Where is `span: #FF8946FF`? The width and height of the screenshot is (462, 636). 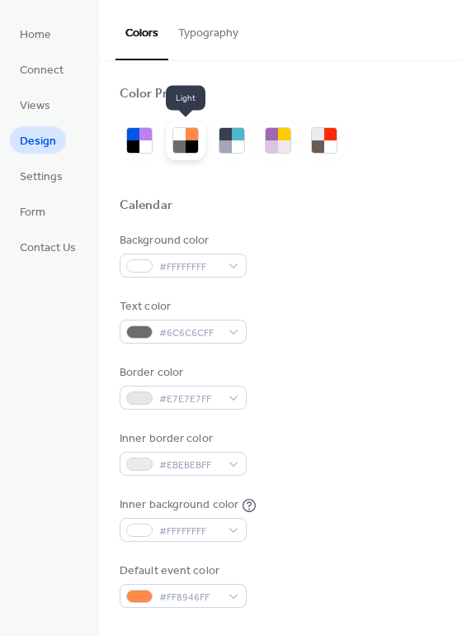 span: #FF8946FF is located at coordinates (190, 597).